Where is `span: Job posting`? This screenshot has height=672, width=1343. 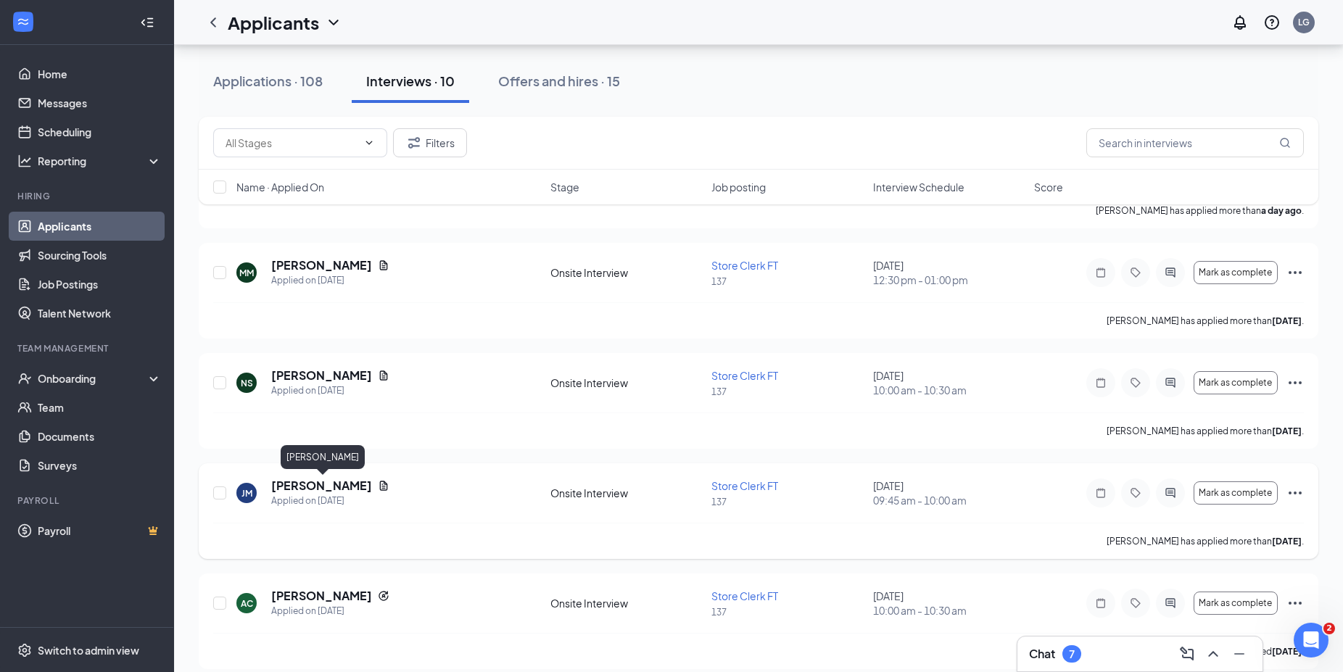
span: Job posting is located at coordinates (738, 187).